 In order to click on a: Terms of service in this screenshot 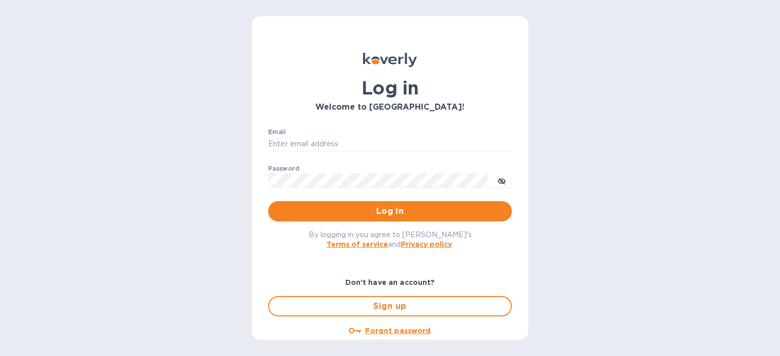, I will do `click(357, 244)`.